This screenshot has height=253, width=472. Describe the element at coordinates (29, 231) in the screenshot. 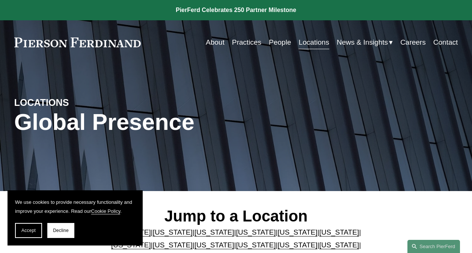

I see `button: Accept` at that location.